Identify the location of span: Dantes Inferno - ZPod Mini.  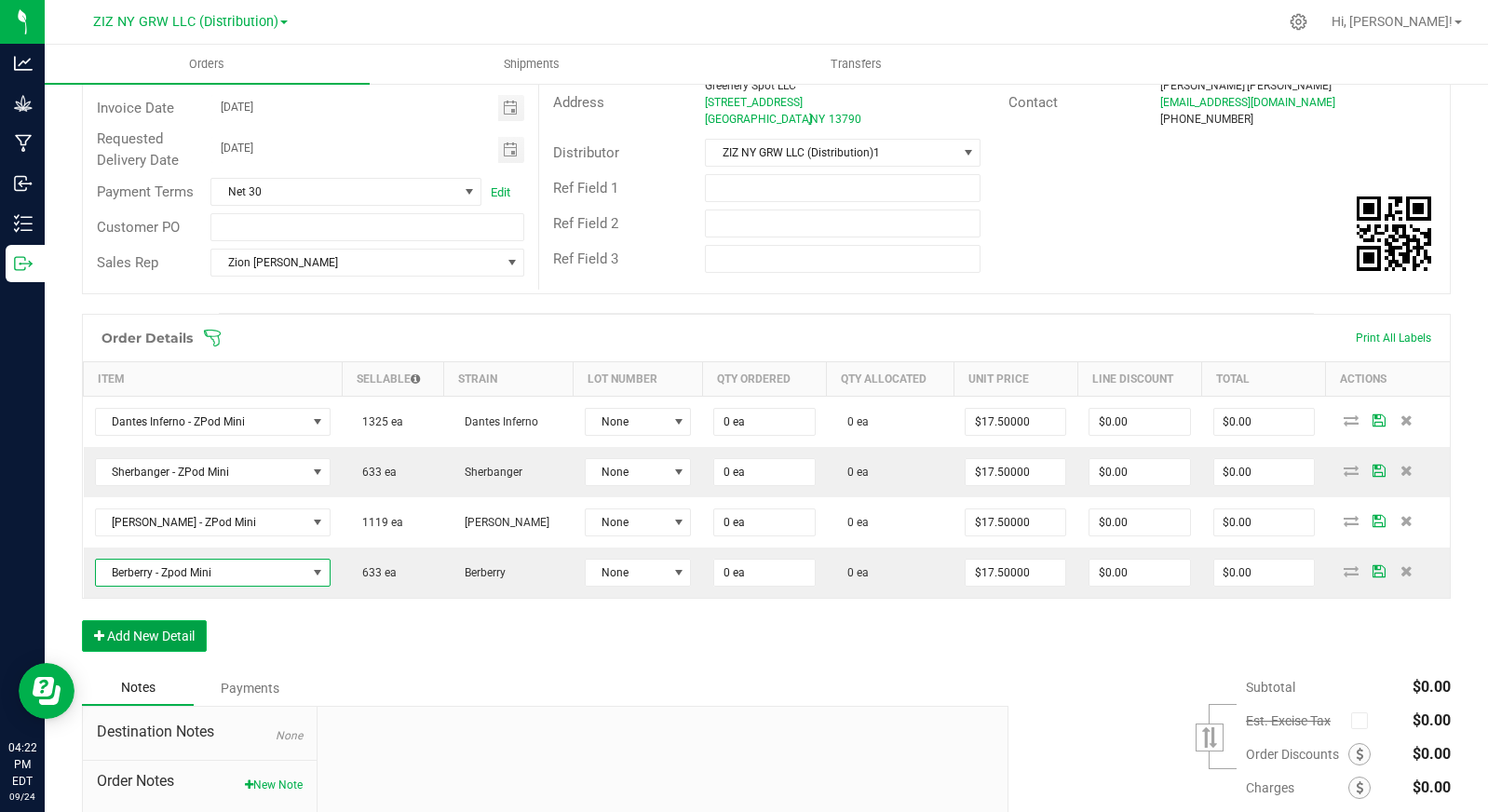
(201, 422).